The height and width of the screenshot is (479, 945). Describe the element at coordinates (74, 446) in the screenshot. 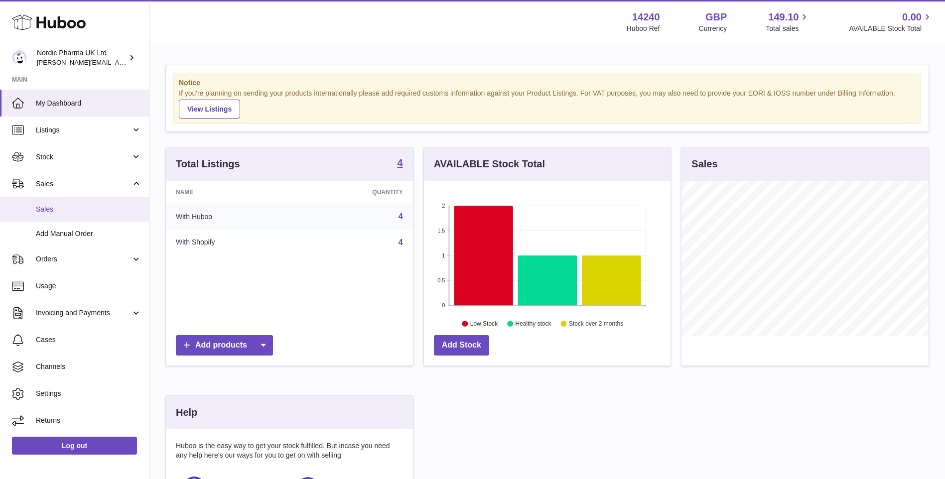

I see `a: Log out` at that location.